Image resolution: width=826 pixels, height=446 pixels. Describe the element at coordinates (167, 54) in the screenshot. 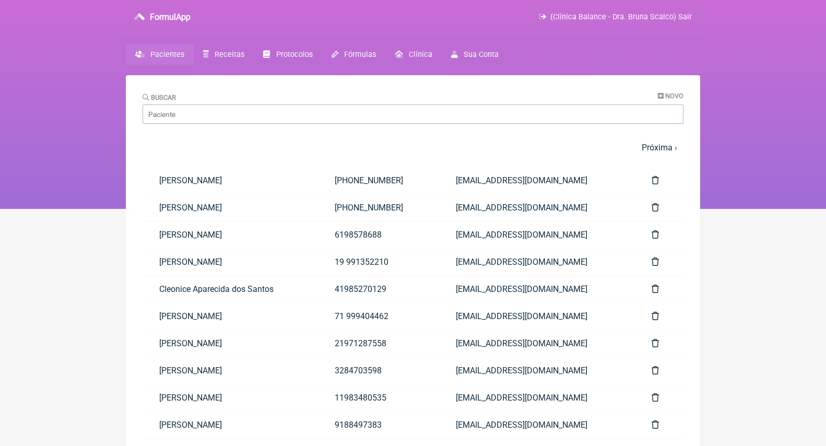

I see `span: Pacientes` at that location.